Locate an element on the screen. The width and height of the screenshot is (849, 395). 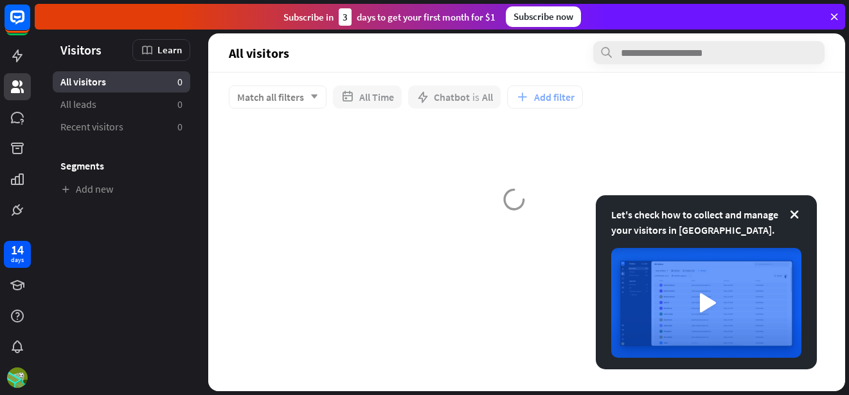
a: 14 days is located at coordinates (17, 255).